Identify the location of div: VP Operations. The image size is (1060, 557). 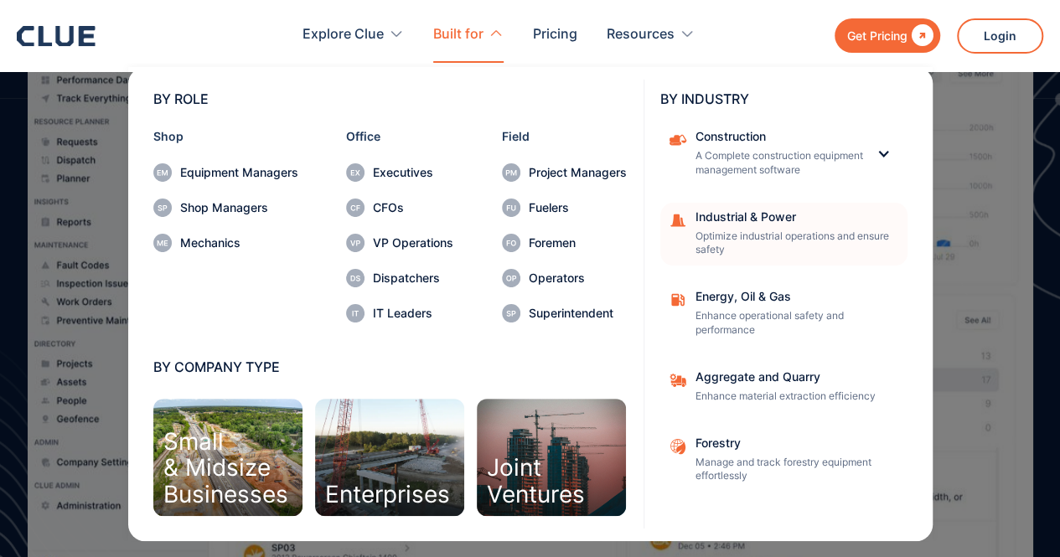
(413, 243).